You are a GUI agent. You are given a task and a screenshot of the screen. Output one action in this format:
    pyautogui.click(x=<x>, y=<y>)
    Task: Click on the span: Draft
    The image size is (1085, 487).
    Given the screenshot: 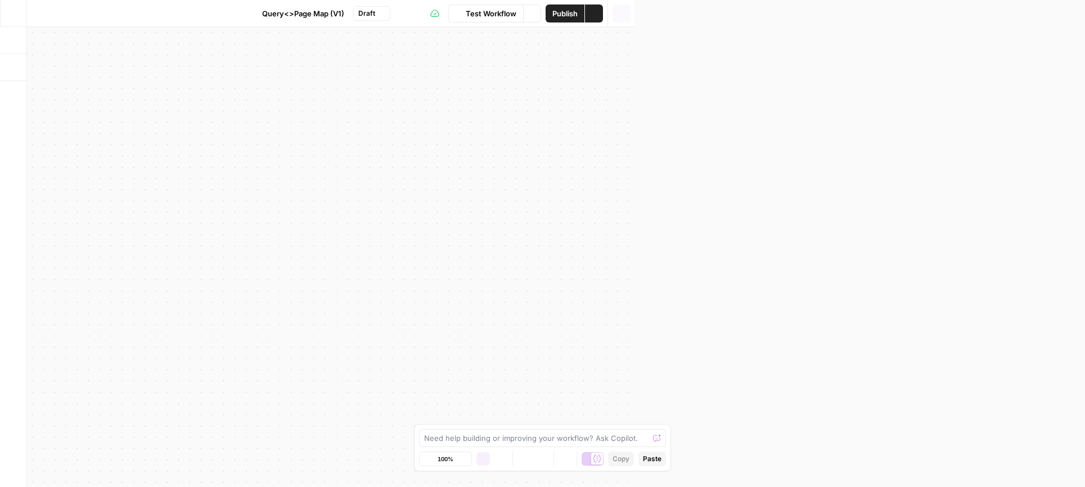 What is the action you would take?
    pyautogui.click(x=367, y=13)
    